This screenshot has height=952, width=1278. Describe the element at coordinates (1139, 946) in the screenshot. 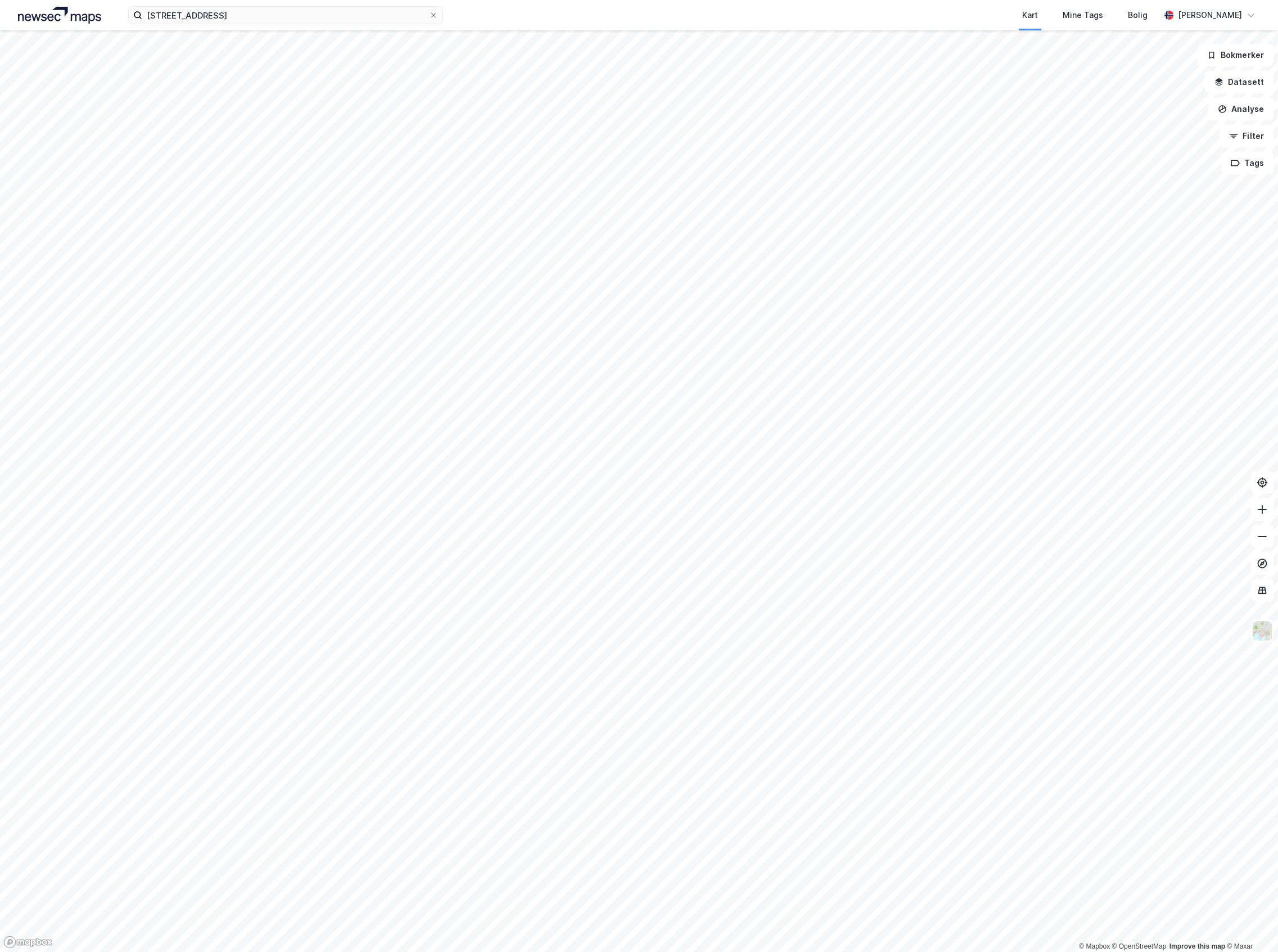

I see `a: OpenStreetMap` at that location.